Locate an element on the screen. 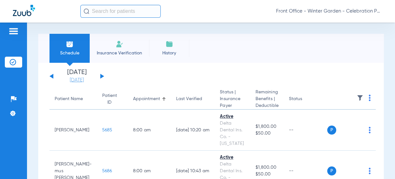  span: Insurance Payer is located at coordinates (233, 102).